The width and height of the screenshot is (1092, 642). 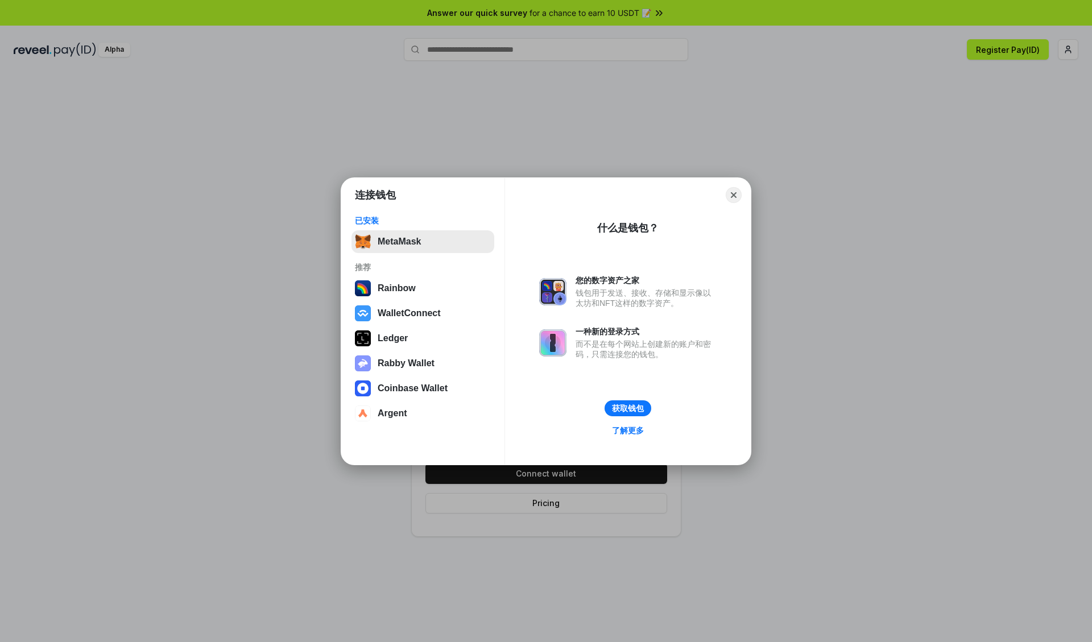 I want to click on img: svg+xml,%3Csvg%20xmlns%3D%22http%3A%2F%2Fwww.w3.org%2F2000%2Fsvg%22%20width%3D%2228%22%20height%3..., so click(x=363, y=338).